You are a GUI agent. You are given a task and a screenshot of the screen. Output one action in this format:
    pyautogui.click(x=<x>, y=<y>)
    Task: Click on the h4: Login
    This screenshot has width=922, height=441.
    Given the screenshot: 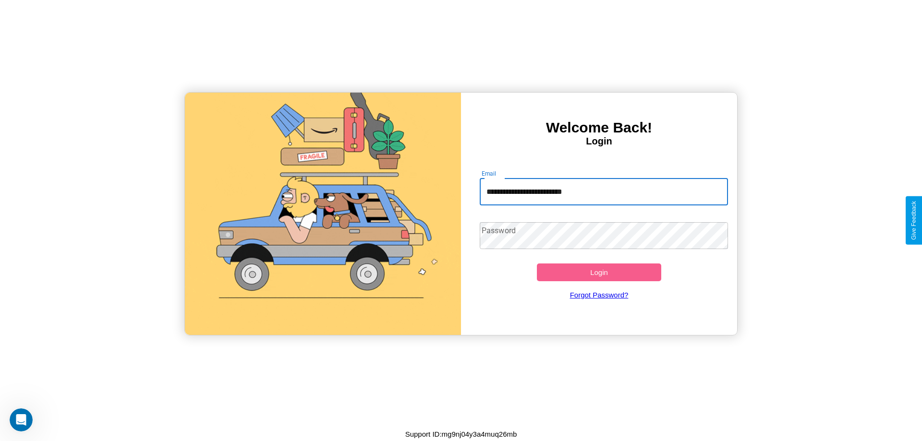 What is the action you would take?
    pyautogui.click(x=599, y=141)
    